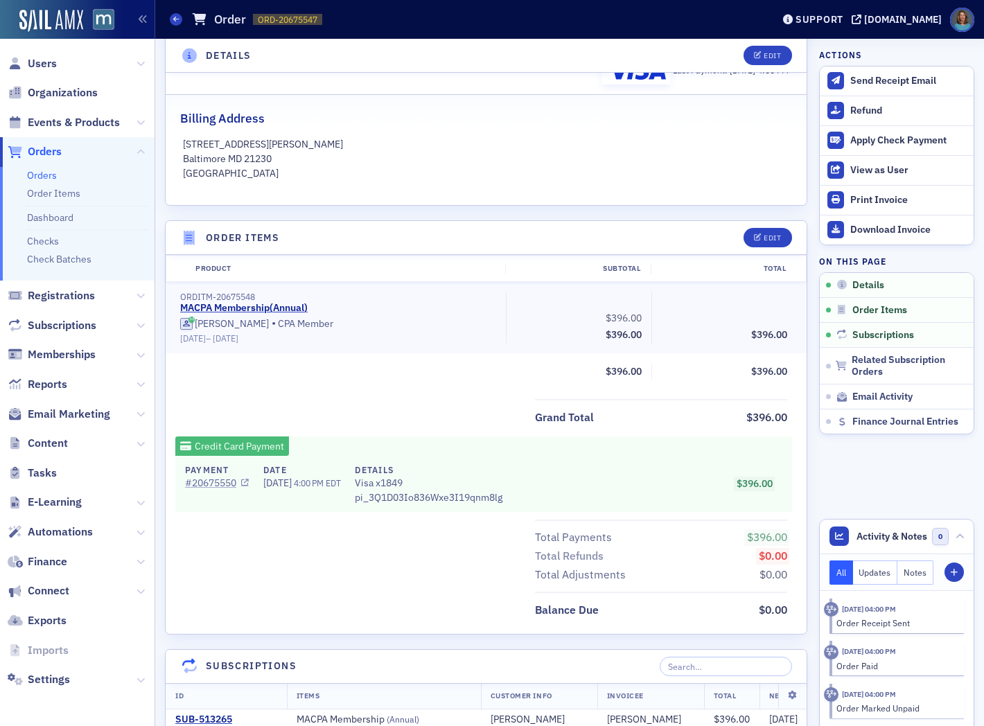  I want to click on a: Check Batches, so click(59, 259).